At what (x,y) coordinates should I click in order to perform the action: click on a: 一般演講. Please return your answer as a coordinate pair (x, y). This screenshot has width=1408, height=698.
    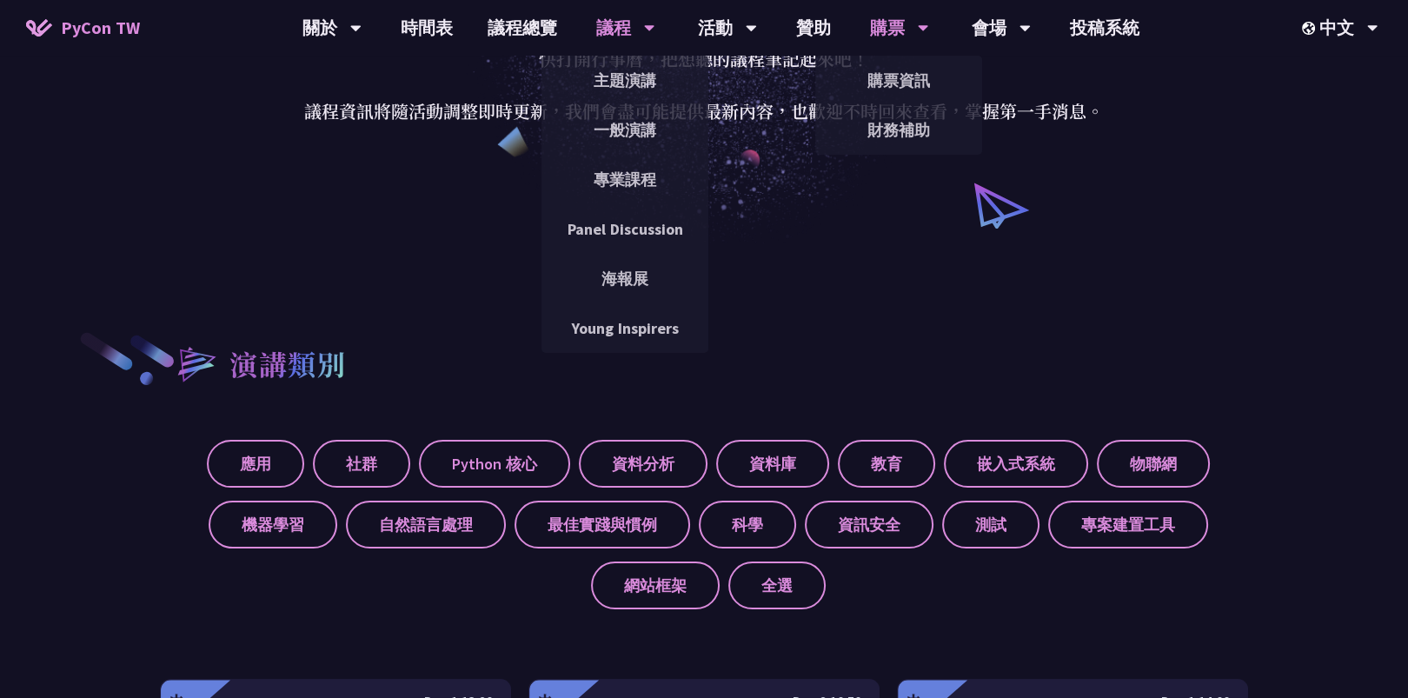
    Looking at the image, I should click on (625, 129).